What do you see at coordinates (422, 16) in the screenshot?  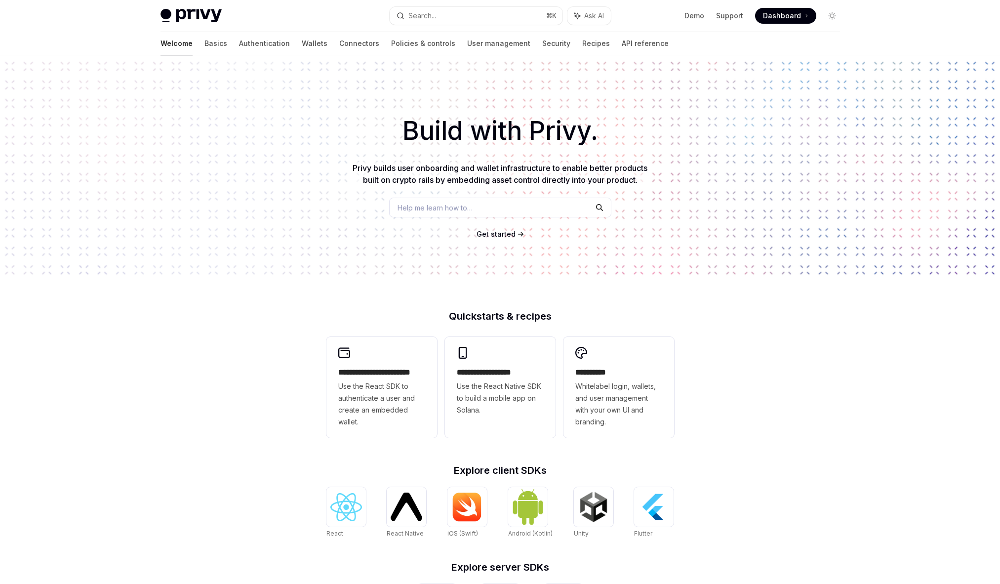 I see `div: Search...` at bounding box center [422, 16].